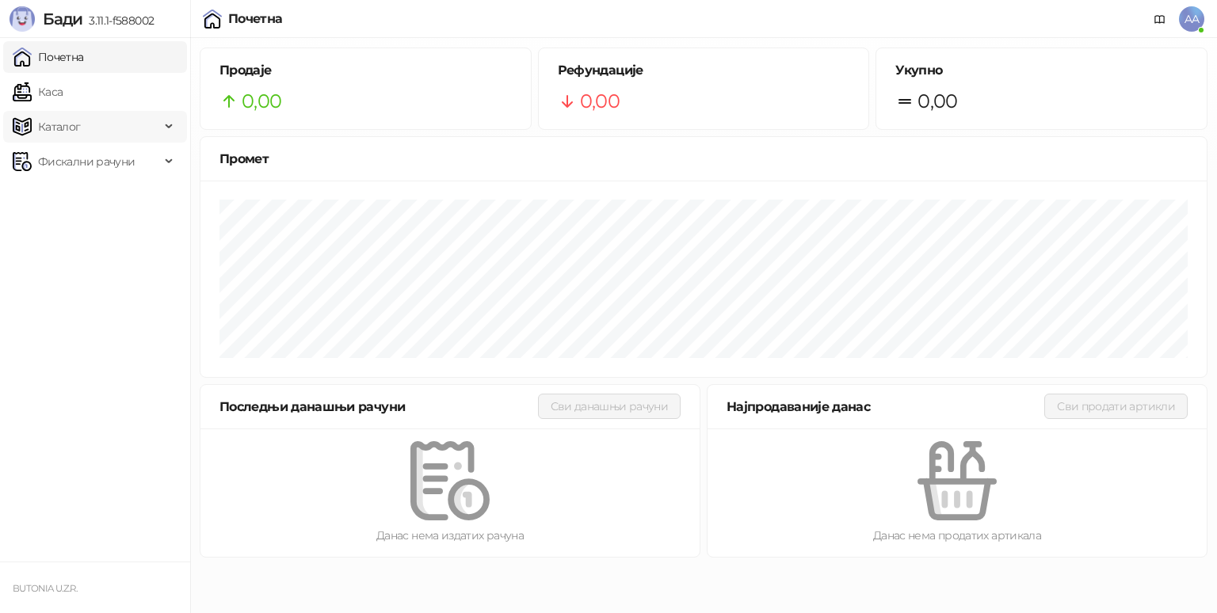 The width and height of the screenshot is (1217, 613). I want to click on span: Фискални рачуни, so click(86, 162).